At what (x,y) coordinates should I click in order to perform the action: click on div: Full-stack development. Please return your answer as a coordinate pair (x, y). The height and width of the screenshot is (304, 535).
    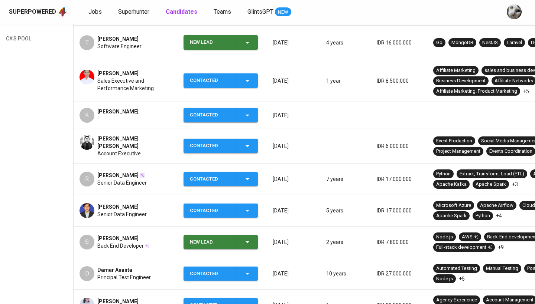
    Looking at the image, I should click on (464, 248).